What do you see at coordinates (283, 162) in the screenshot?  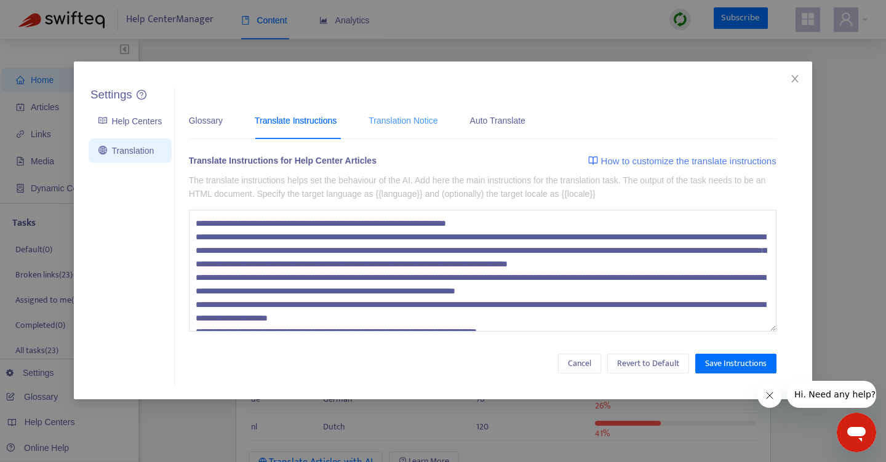 I see `div: Translate Instructions for Help Center Articles` at bounding box center [283, 162].